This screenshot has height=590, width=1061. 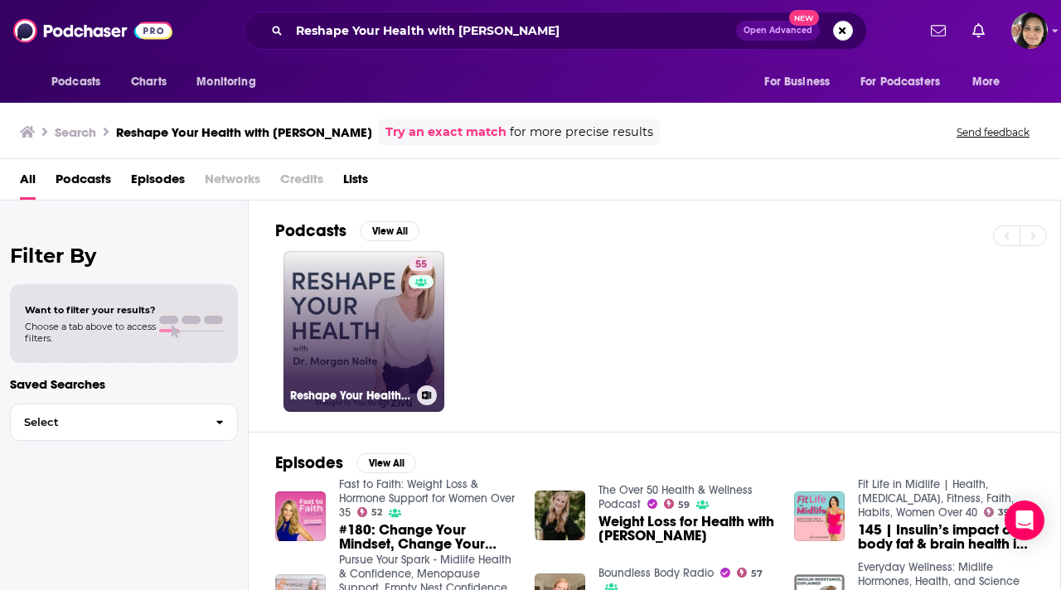 What do you see at coordinates (446, 132) in the screenshot?
I see `a: Try an exact match` at bounding box center [446, 132].